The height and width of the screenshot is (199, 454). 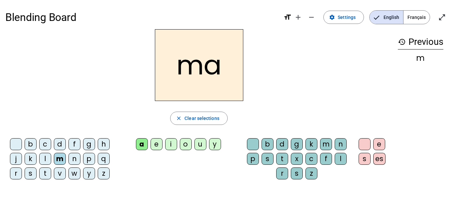 I want to click on div: i, so click(x=171, y=144).